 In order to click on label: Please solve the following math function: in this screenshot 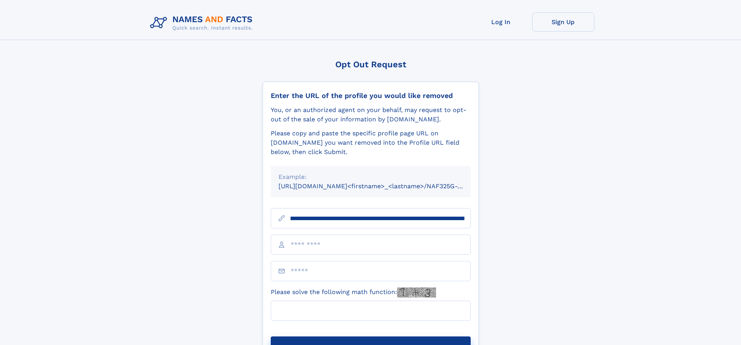, I will do `click(353, 293)`.